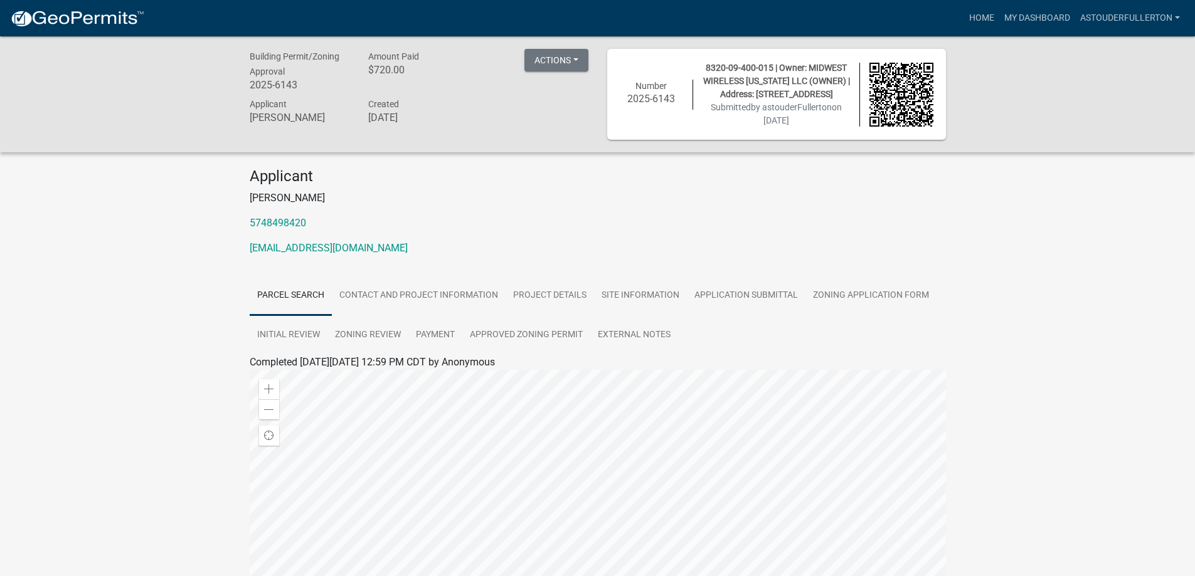 The image size is (1195, 576). Describe the element at coordinates (269, 409) in the screenshot. I see `div: Zoom out` at that location.